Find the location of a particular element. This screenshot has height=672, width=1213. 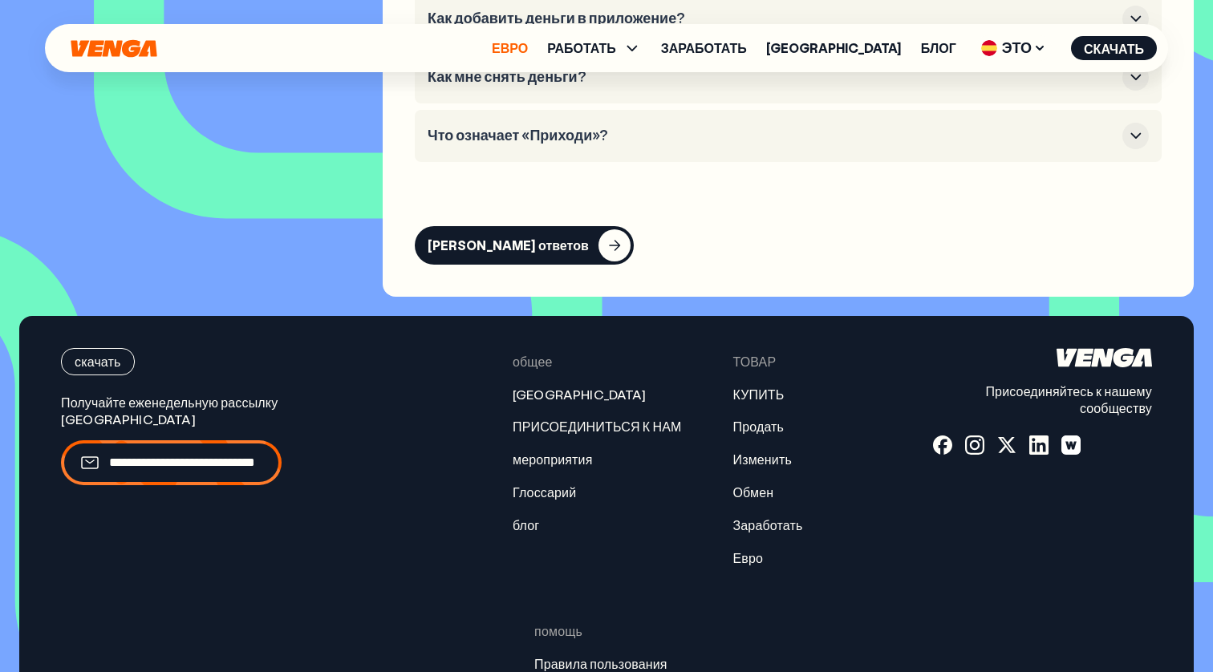

button: Что означает «Приходи»? is located at coordinates (788, 136).